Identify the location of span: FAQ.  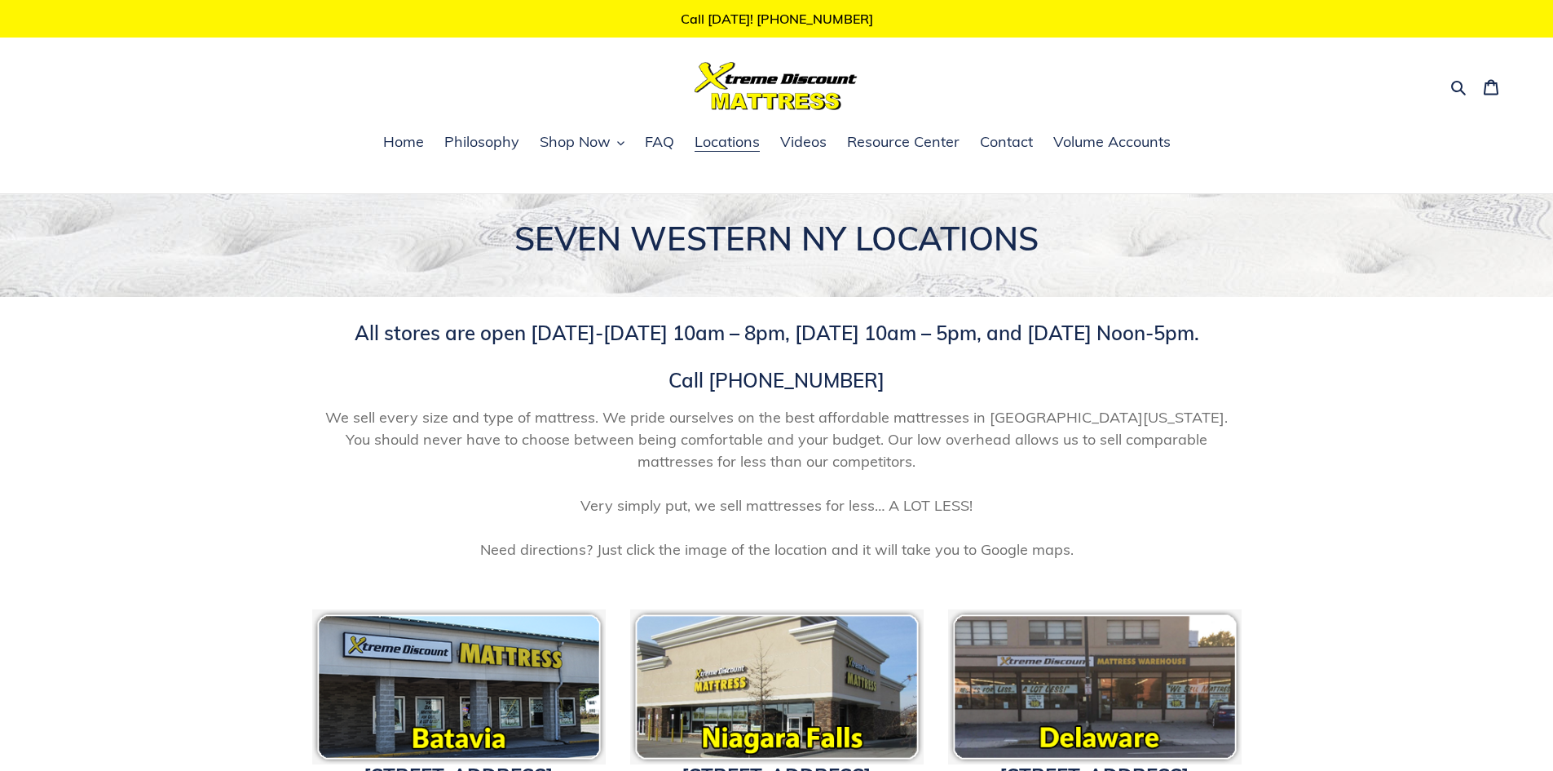
(660, 142).